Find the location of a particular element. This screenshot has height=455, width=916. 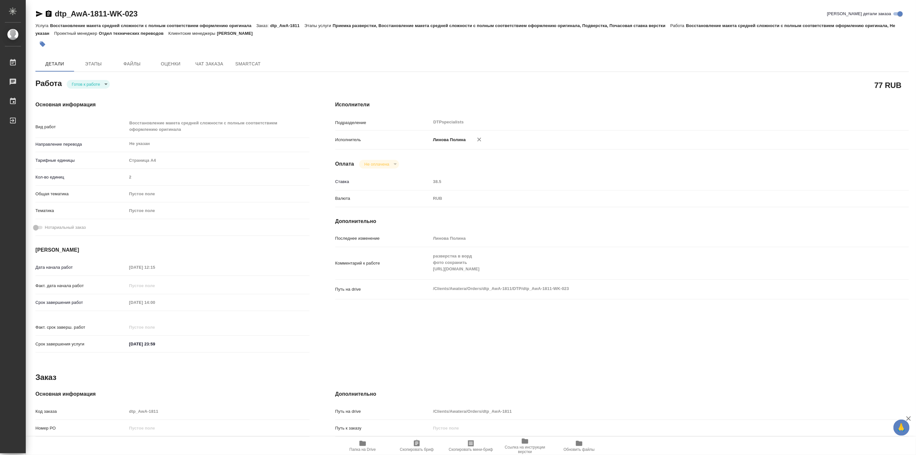

p: Тематика is located at coordinates (81, 211).